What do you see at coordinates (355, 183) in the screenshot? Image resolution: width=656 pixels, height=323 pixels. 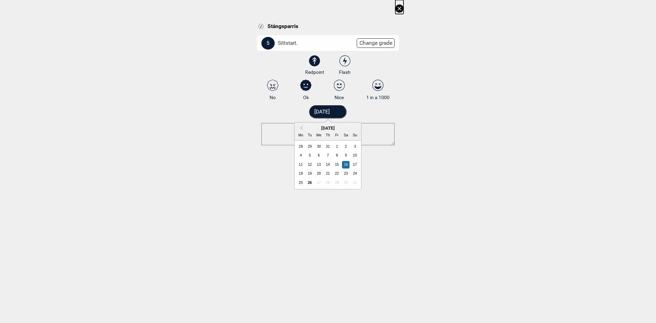 I see `div: Not available Sunday, 31 August 2025` at bounding box center [355, 183].